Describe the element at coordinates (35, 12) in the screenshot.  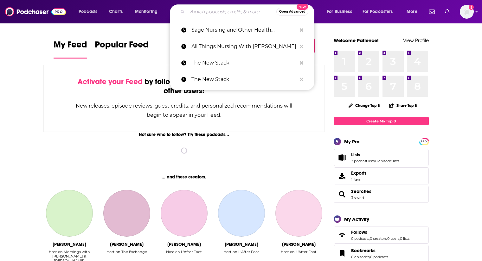
I see `img: Podchaser - Follow, Share and Rate Podcasts` at that location.